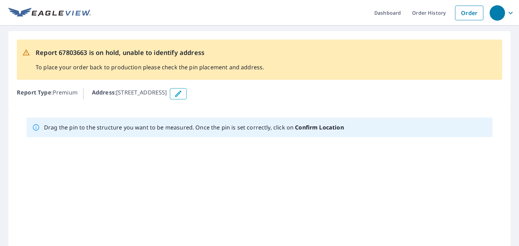 This screenshot has width=519, height=246. I want to click on b: Report Type, so click(34, 92).